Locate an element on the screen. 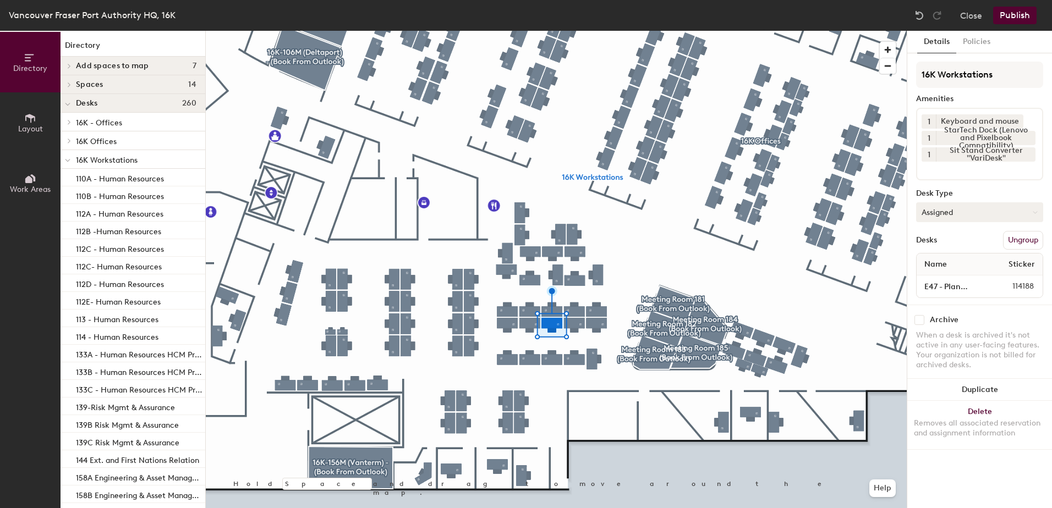 Image resolution: width=1052 pixels, height=508 pixels. span: Desks is located at coordinates (86, 103).